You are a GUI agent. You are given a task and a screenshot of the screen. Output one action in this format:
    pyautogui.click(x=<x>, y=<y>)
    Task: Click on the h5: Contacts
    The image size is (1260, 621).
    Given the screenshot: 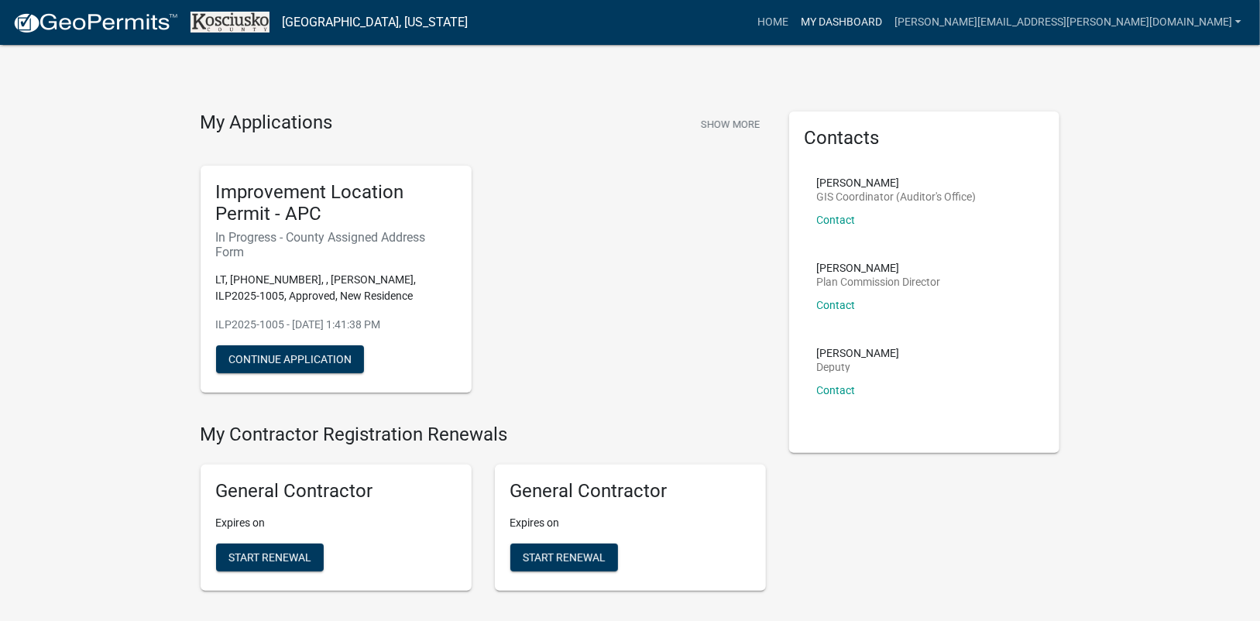 What is the action you would take?
    pyautogui.click(x=924, y=138)
    